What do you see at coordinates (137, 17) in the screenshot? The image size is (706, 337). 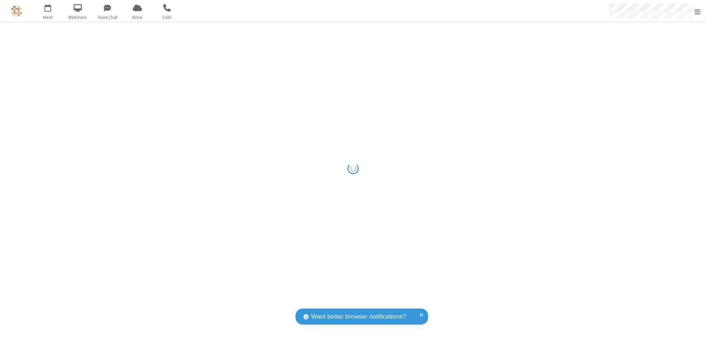 I see `span: Drive` at bounding box center [137, 17].